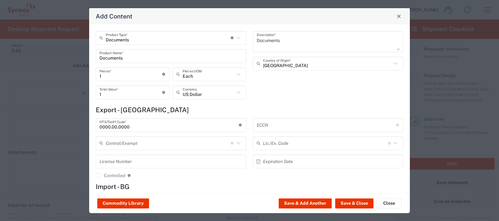  I want to click on button: Commodity Library, so click(123, 204).